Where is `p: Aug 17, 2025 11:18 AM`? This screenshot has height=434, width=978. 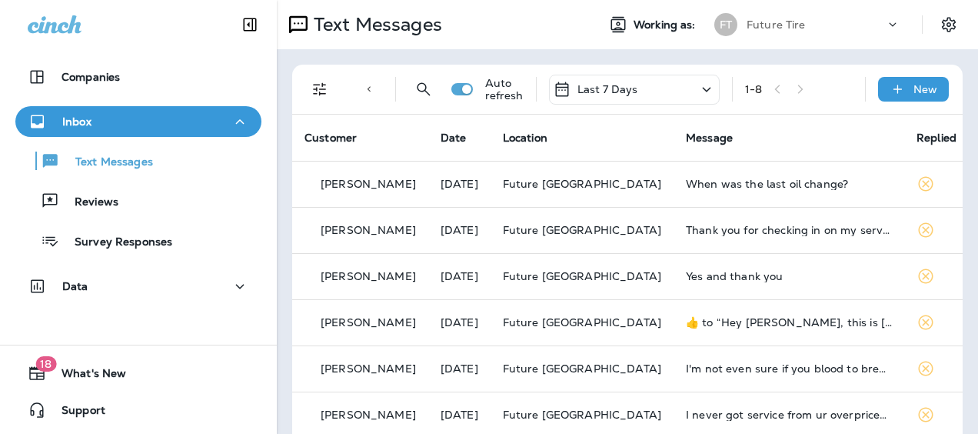
p: Aug 17, 2025 11:18 AM is located at coordinates (459, 368).